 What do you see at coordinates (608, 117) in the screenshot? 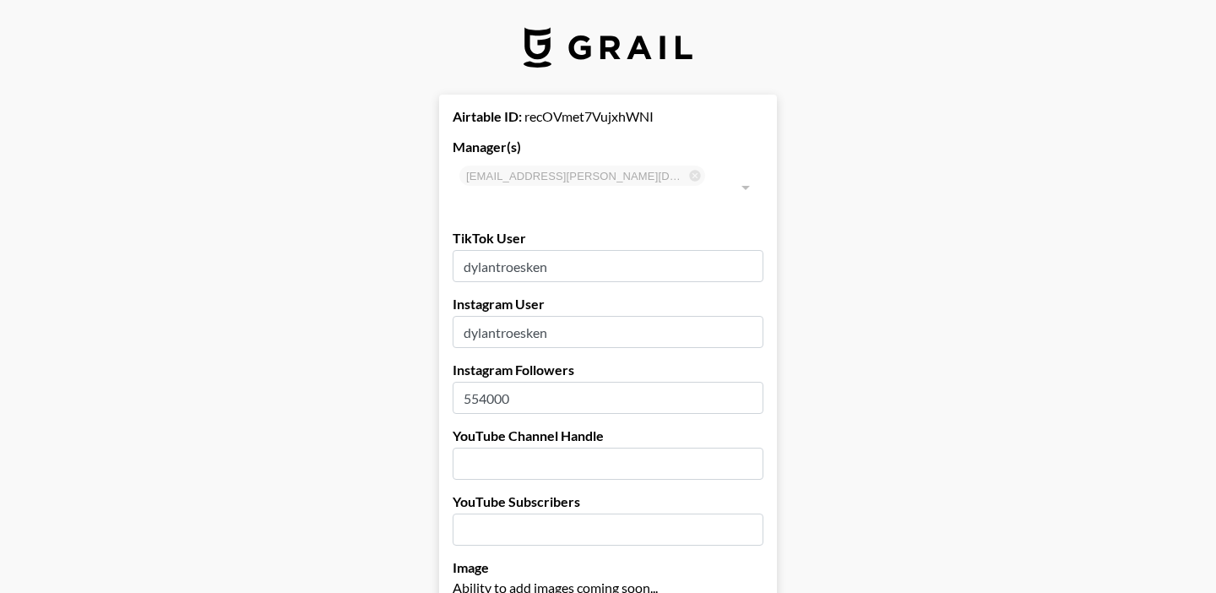
I see `div: recOVmet7VujxhWNI` at bounding box center [608, 117].